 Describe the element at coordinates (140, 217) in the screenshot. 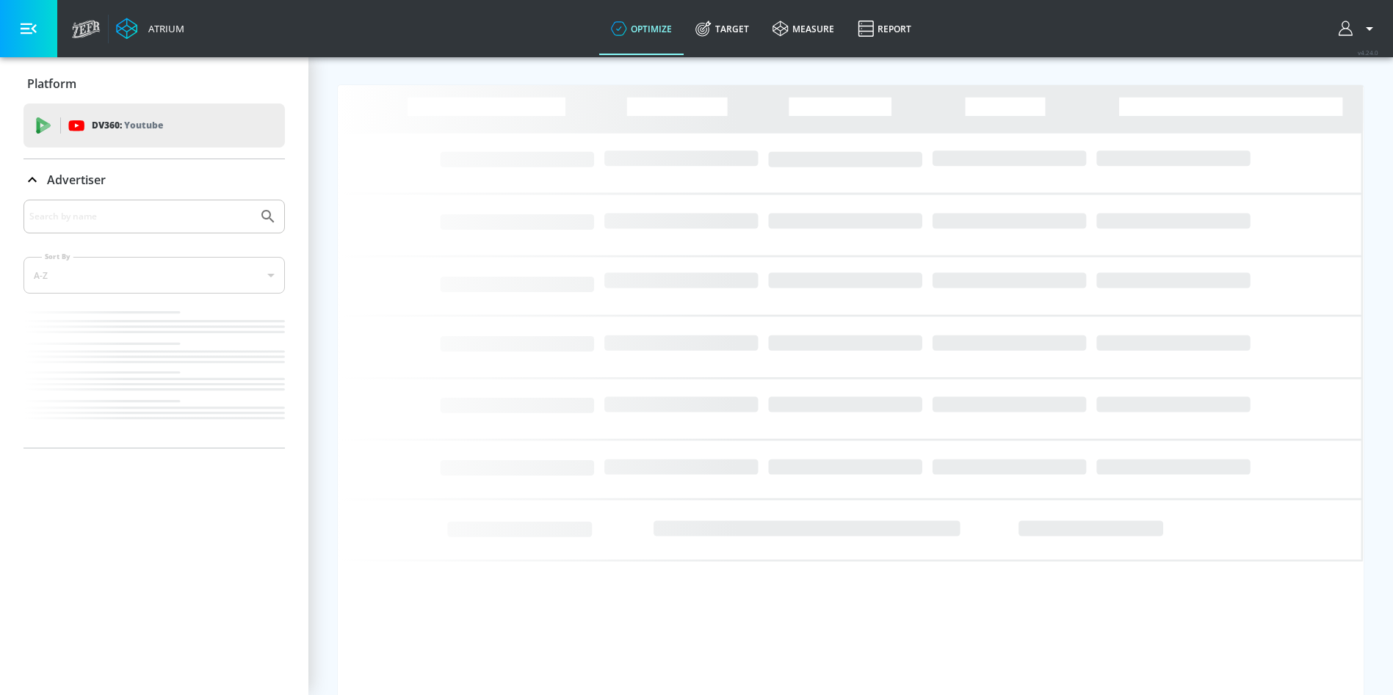

I see `input: Search by name` at that location.